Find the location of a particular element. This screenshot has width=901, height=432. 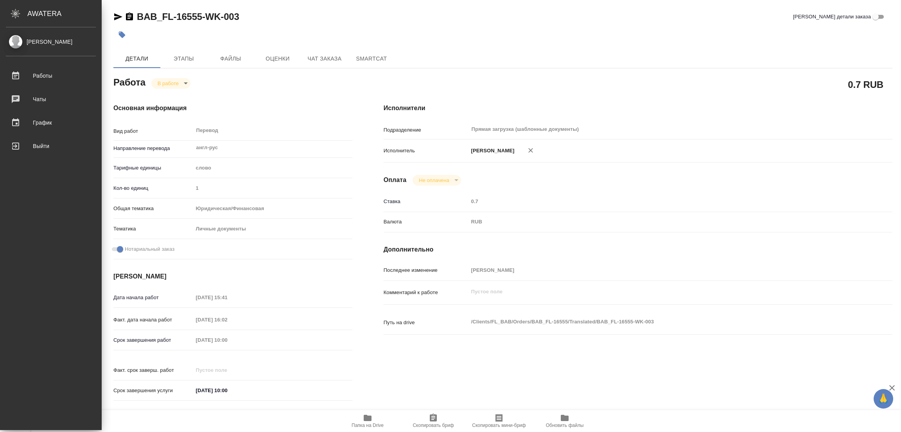

p: Валюта is located at coordinates (426, 222).